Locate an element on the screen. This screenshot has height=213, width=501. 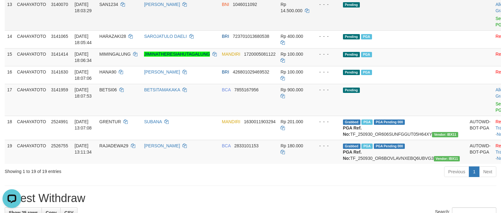
span: 3141065 is located at coordinates (59, 36).